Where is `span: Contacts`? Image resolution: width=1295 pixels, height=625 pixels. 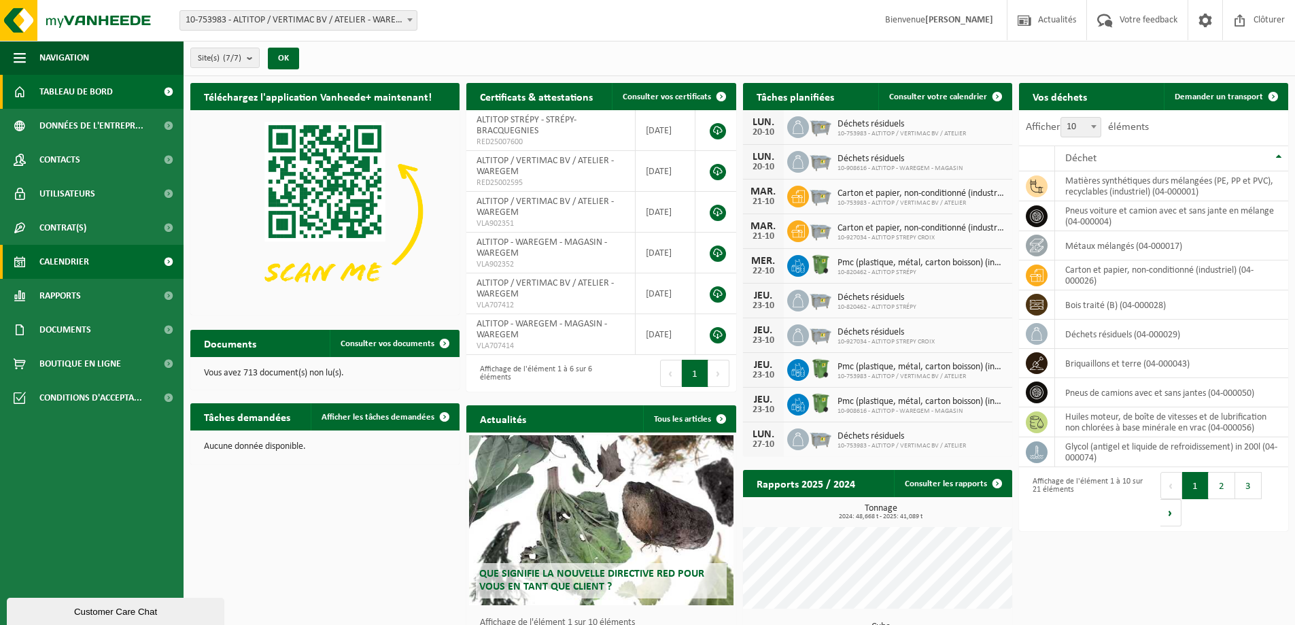 span: Contacts is located at coordinates (60, 160).